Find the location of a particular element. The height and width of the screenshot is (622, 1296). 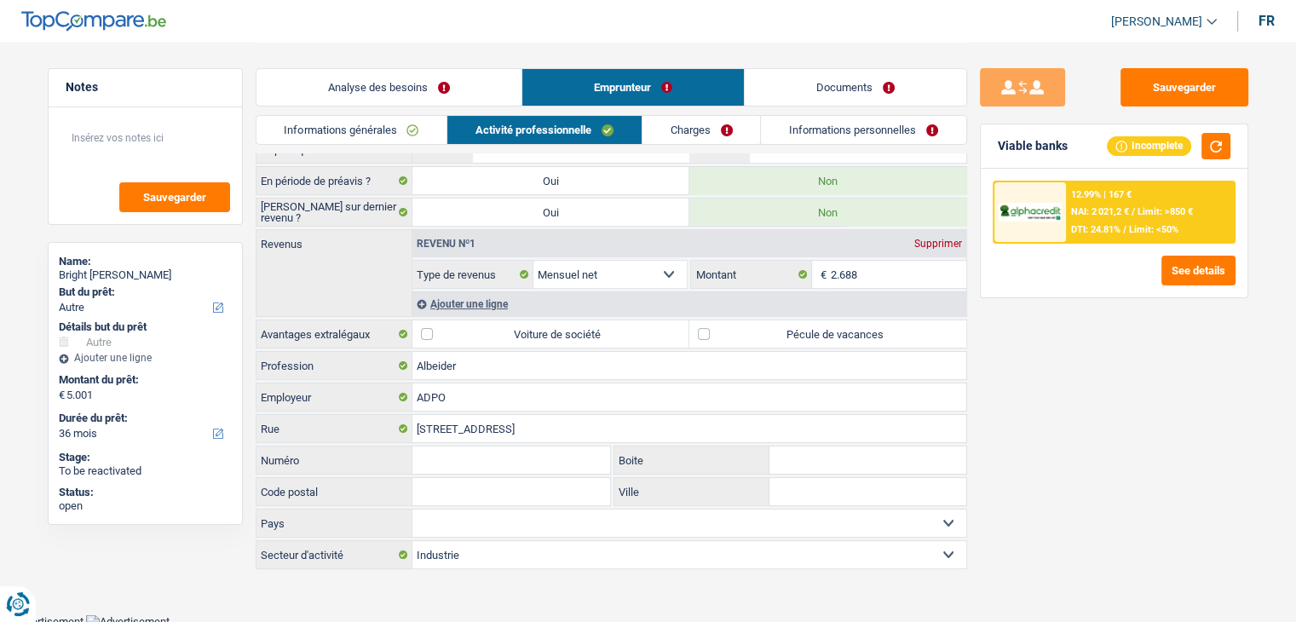

label: Montant du prêt: is located at coordinates (143, 380).